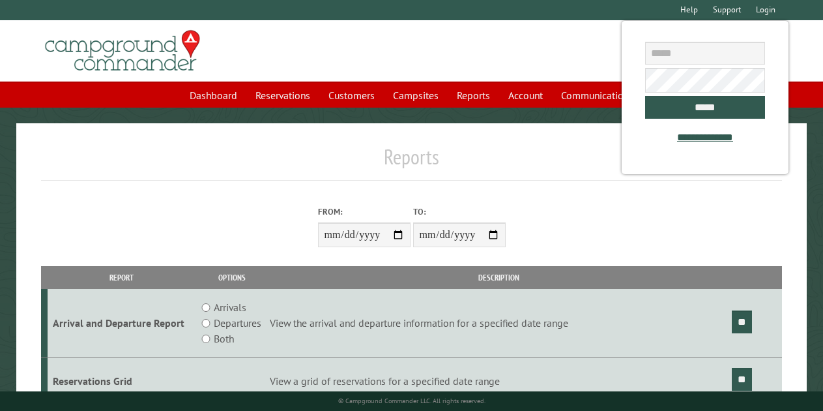  Describe the element at coordinates (122, 381) in the screenshot. I see `td: Reservations Grid` at that location.